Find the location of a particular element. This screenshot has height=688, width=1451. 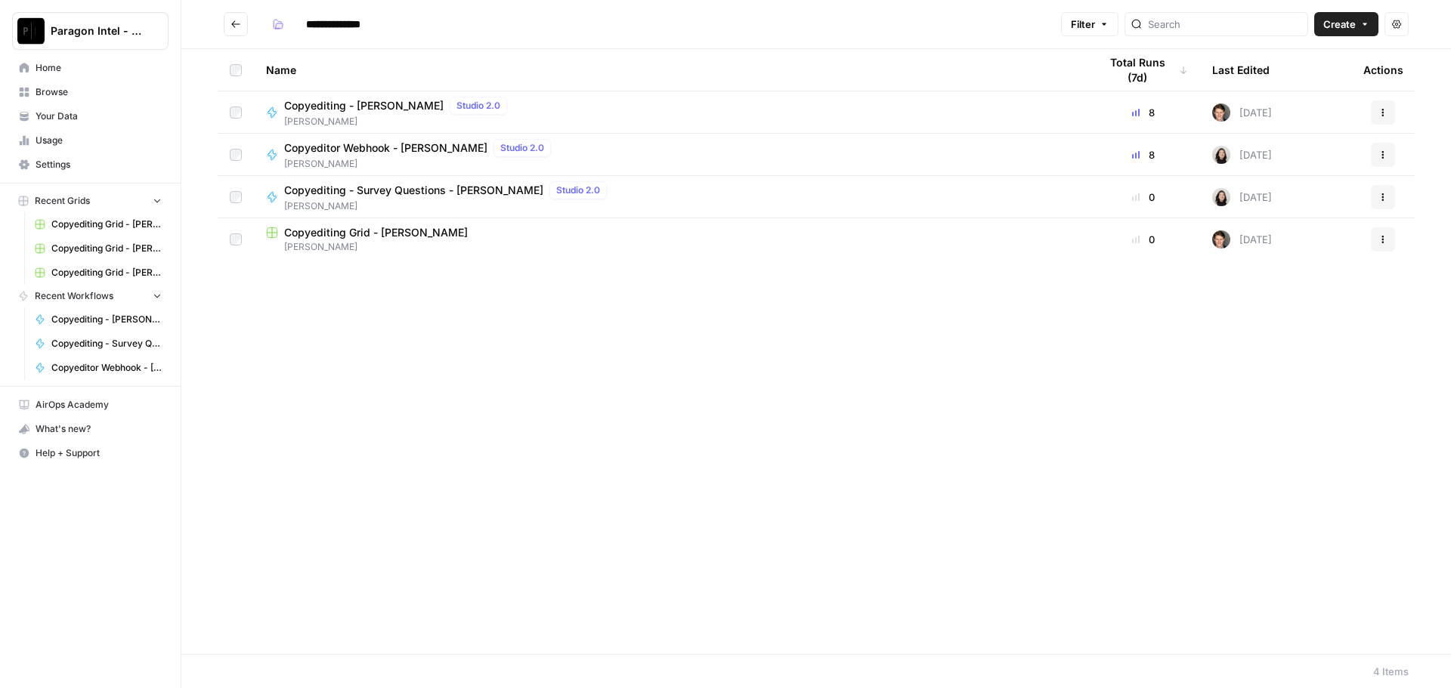

a: Settings is located at coordinates (90, 165).